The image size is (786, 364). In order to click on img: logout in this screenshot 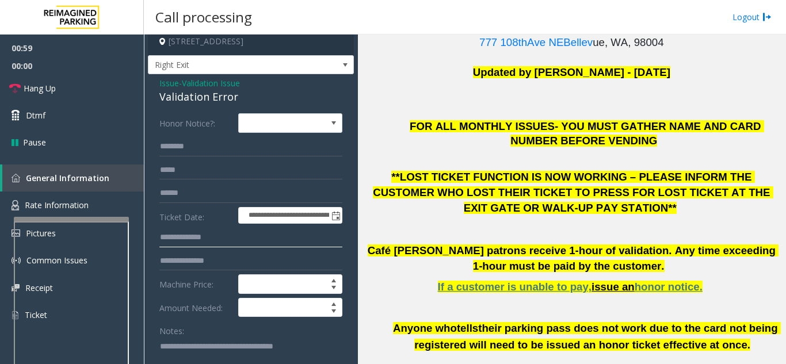, I will do `click(767, 17)`.